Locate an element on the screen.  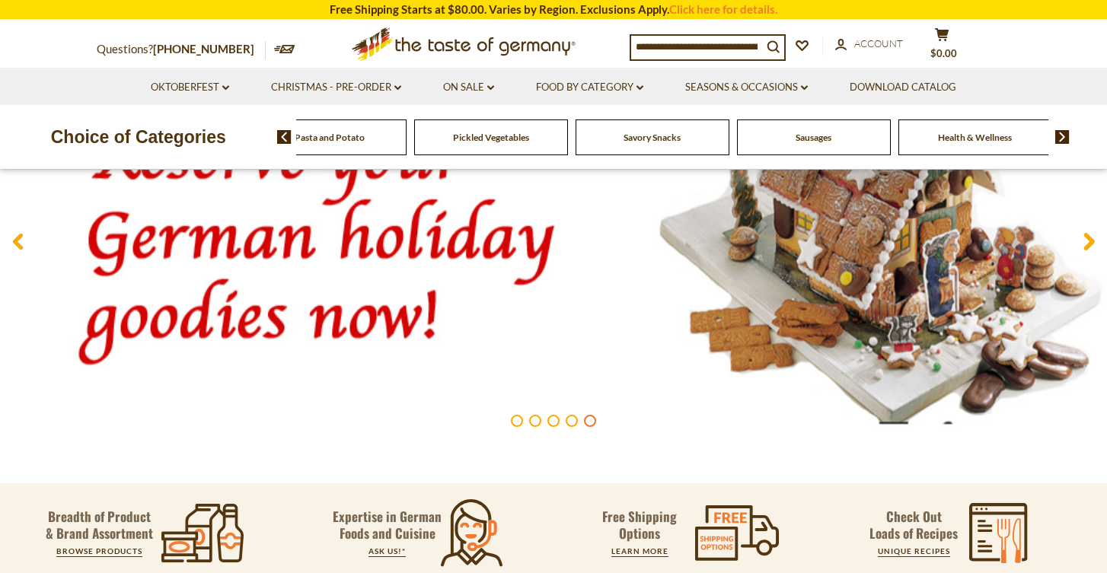
p: Free Shipping Options is located at coordinates (640, 525).